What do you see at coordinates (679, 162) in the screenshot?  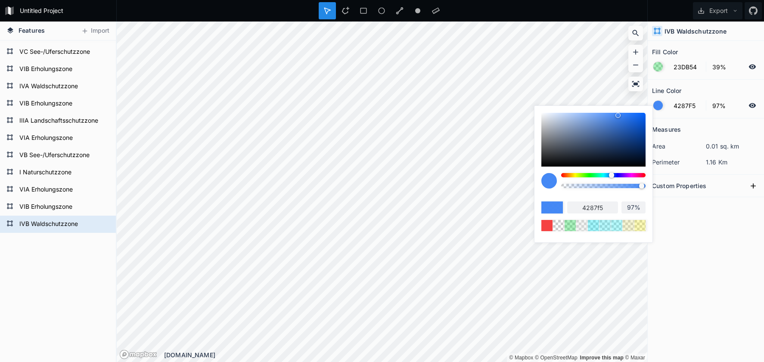 I see `dt: perimeter` at bounding box center [679, 162].